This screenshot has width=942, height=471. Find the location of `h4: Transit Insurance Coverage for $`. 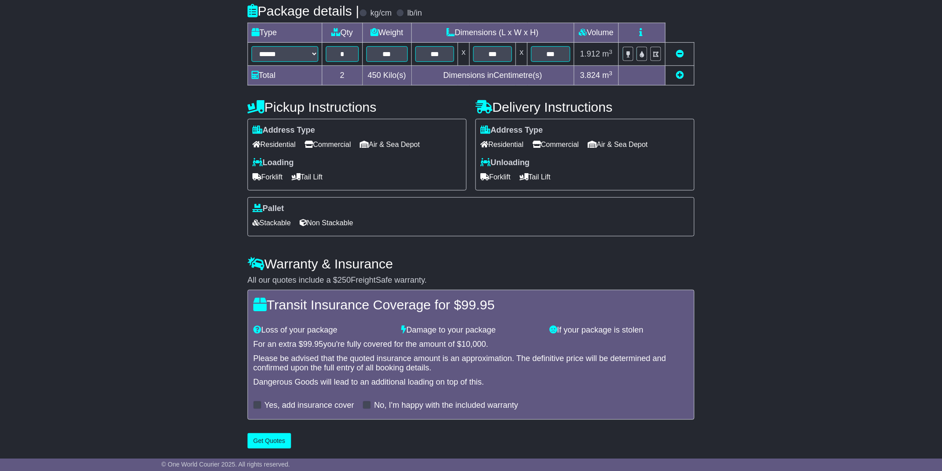

h4: Transit Insurance Coverage for $ is located at coordinates (471, 304).